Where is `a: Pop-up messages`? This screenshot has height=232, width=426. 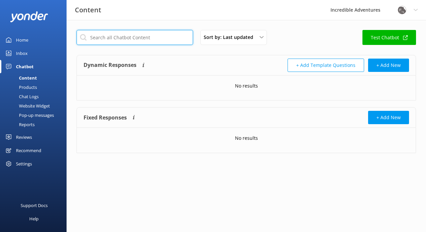 a: Pop-up messages is located at coordinates (35, 115).